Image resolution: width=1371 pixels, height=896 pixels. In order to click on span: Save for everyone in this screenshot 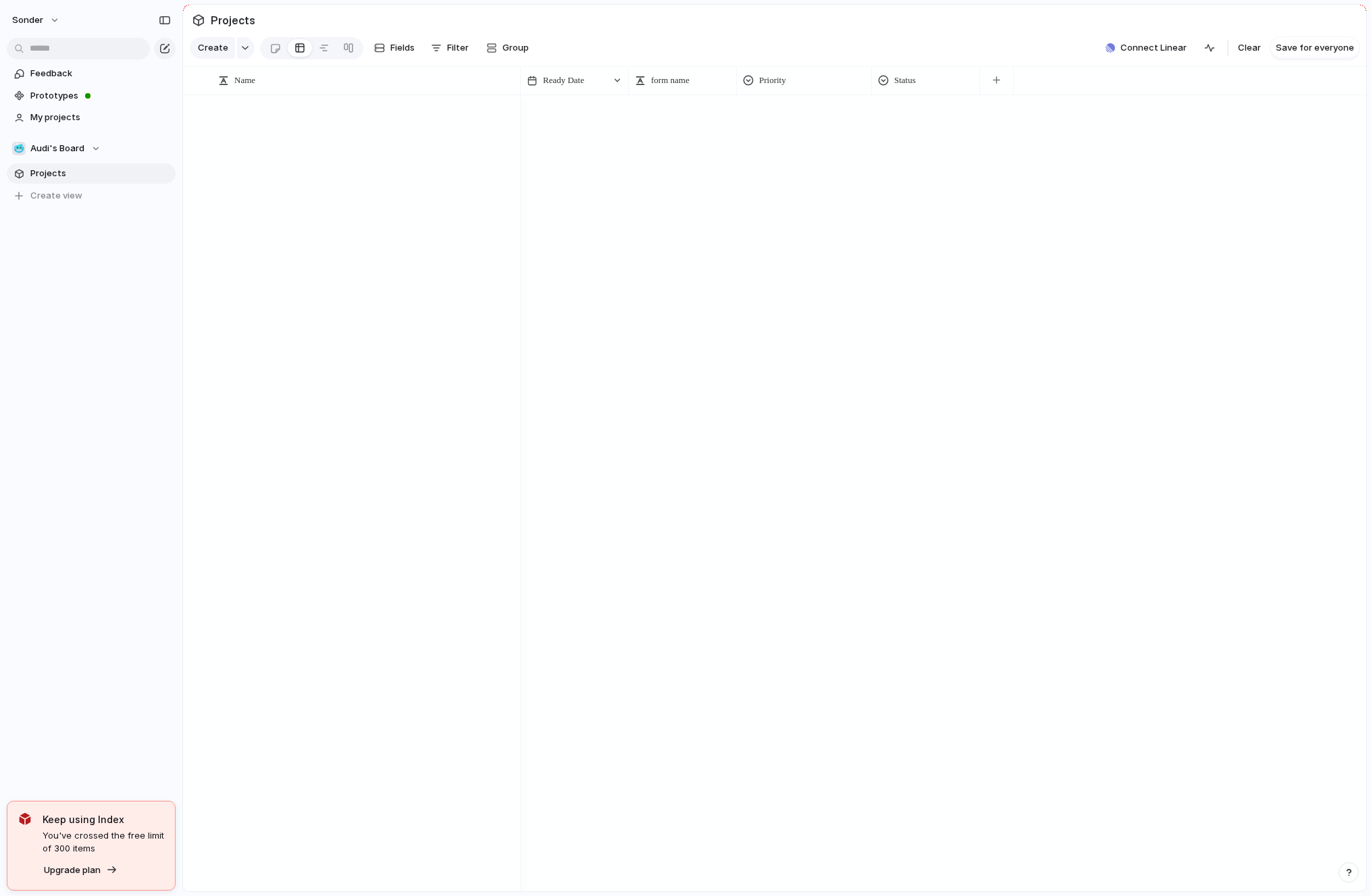, I will do `click(1315, 48)`.